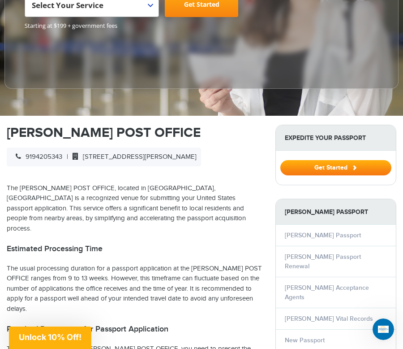  Describe the element at coordinates (202, 26) in the screenshot. I see `span: Starting at $199 + government fees` at that location.